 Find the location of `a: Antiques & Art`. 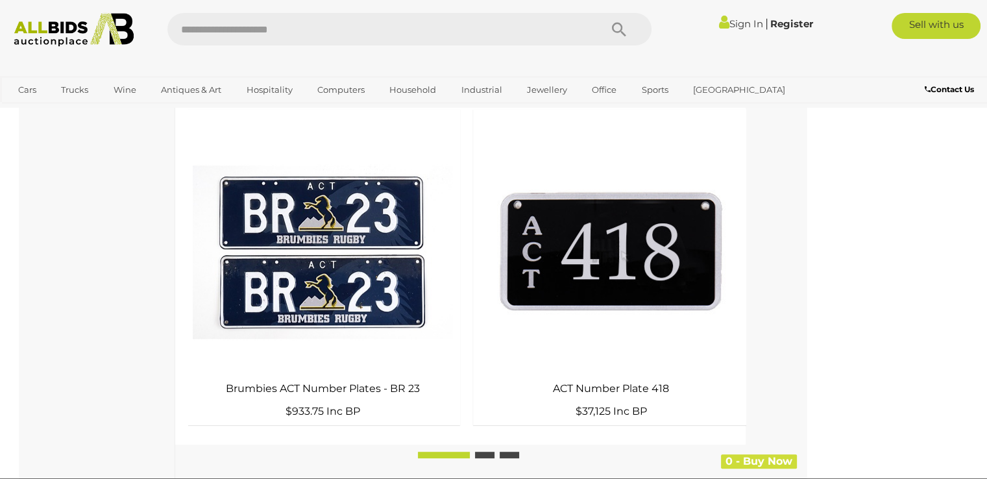

a: Antiques & Art is located at coordinates (191, 90).